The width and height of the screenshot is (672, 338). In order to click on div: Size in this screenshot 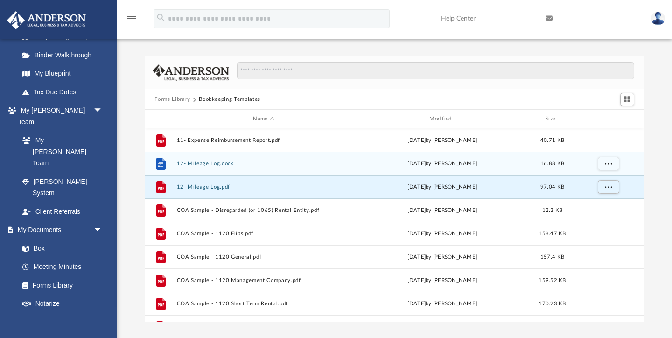, I will do `click(552, 119)`.